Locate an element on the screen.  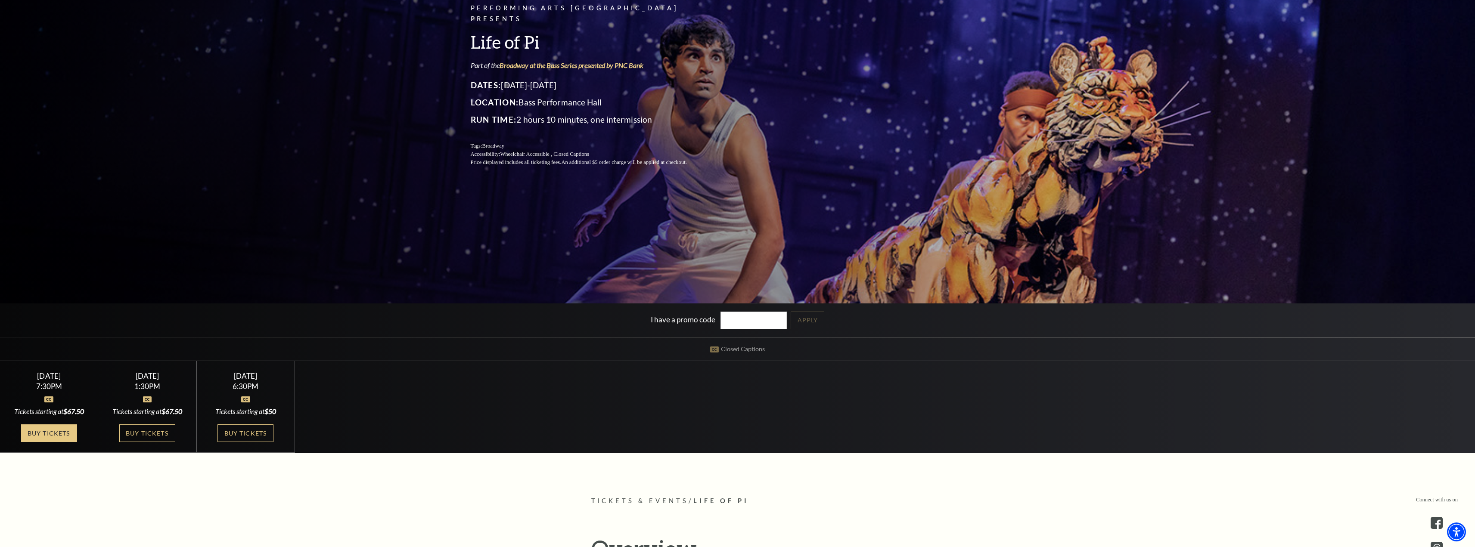
span: Run Time: is located at coordinates (494, 119).